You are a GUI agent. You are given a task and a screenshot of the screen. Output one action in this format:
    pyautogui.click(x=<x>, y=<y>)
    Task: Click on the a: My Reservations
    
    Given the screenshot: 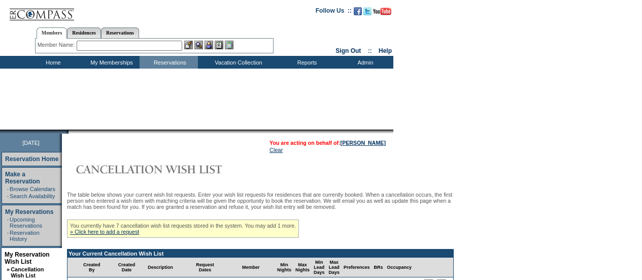 What is the action you would take?
    pyautogui.click(x=29, y=212)
    